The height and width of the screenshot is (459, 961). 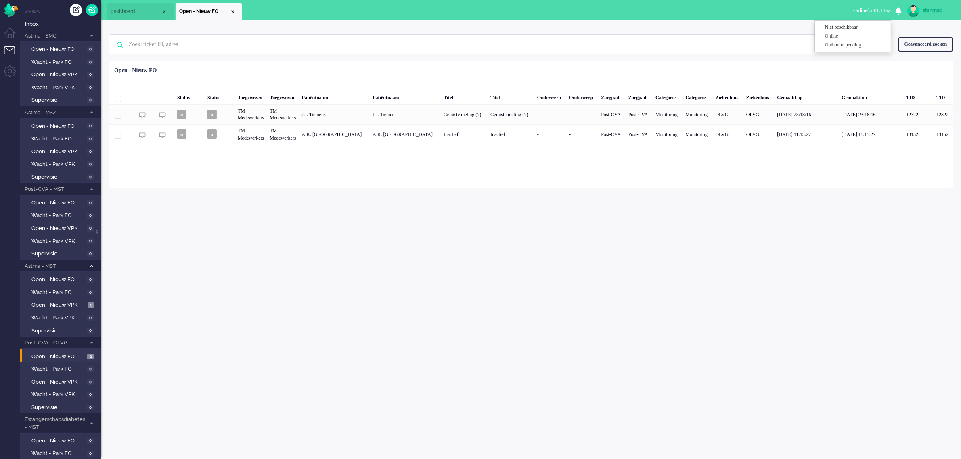 I want to click on a: Open - Nieuw VPK 1, so click(x=62, y=305).